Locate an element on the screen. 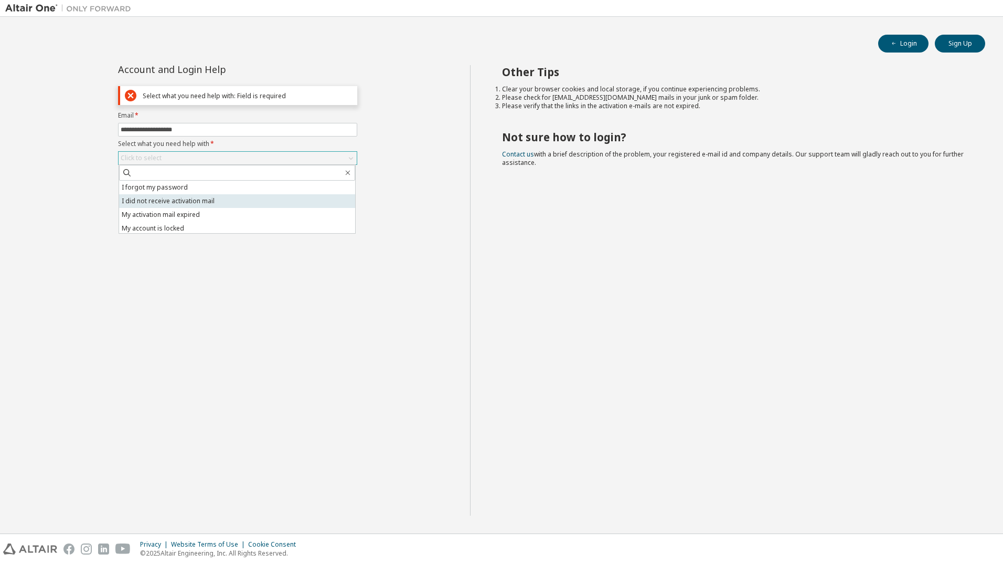  div: Select what you need help with: Field is required is located at coordinates (248, 96).